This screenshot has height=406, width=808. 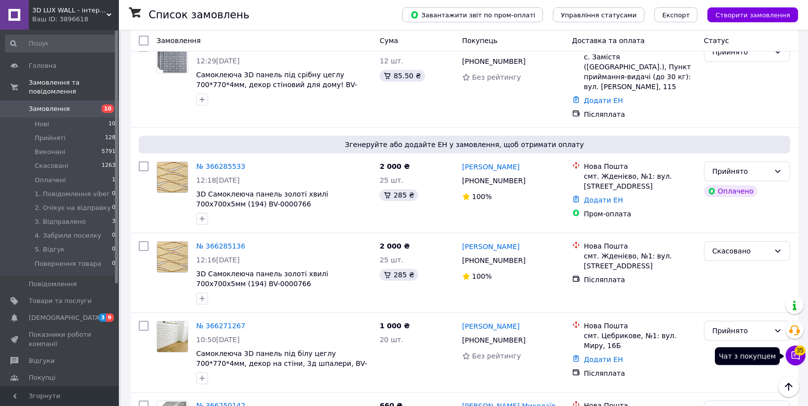 I want to click on span: 20 шт., so click(x=391, y=340).